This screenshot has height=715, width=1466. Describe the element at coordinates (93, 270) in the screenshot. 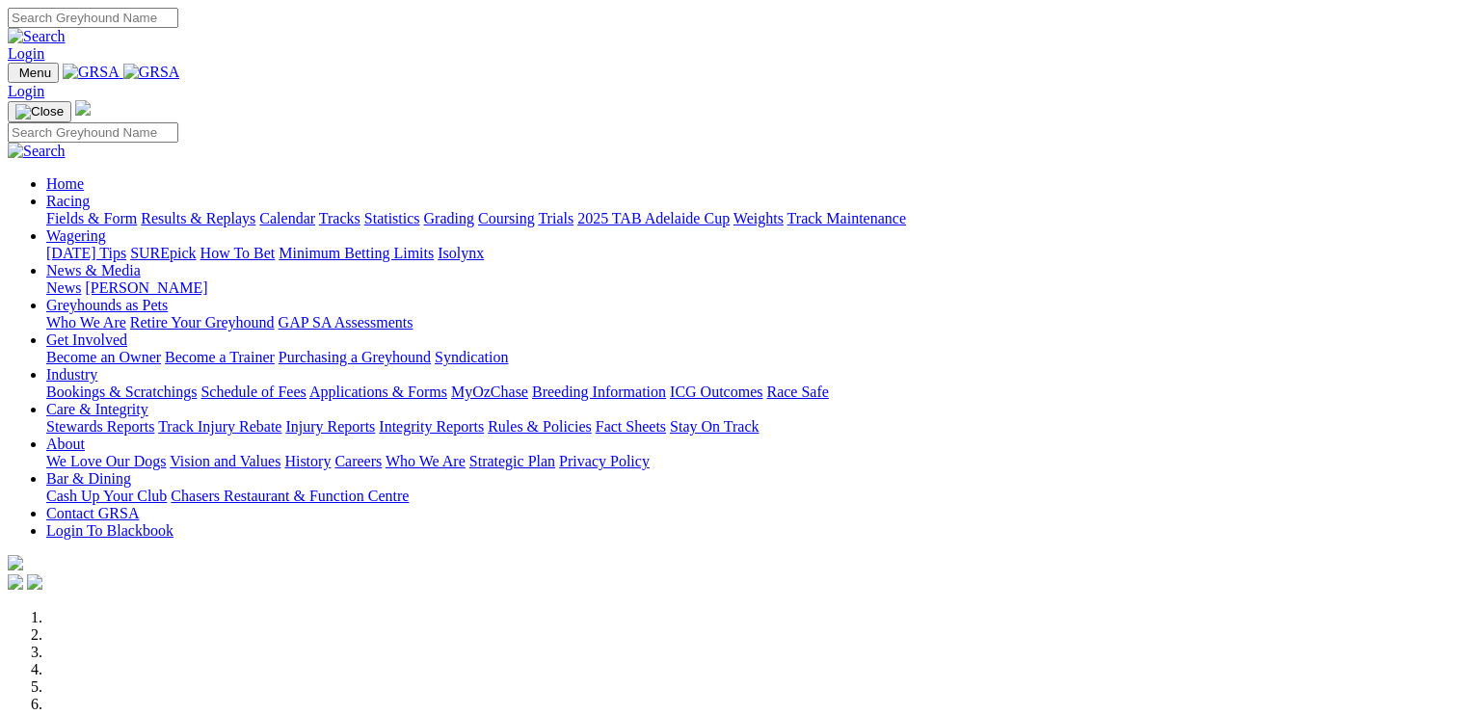

I see `a: News & Media` at that location.